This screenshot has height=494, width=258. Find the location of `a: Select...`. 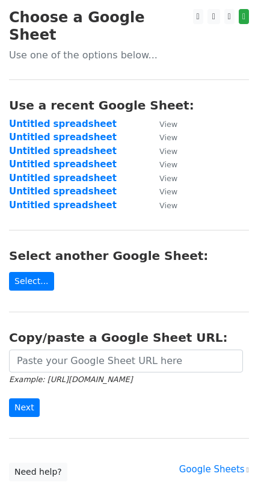

a: Select... is located at coordinates (31, 264).